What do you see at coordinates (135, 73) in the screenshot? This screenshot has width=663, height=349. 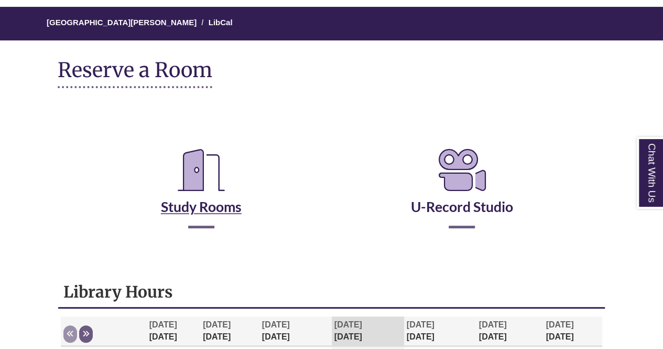 I see `h1: Reserve a Room` at bounding box center [135, 73].